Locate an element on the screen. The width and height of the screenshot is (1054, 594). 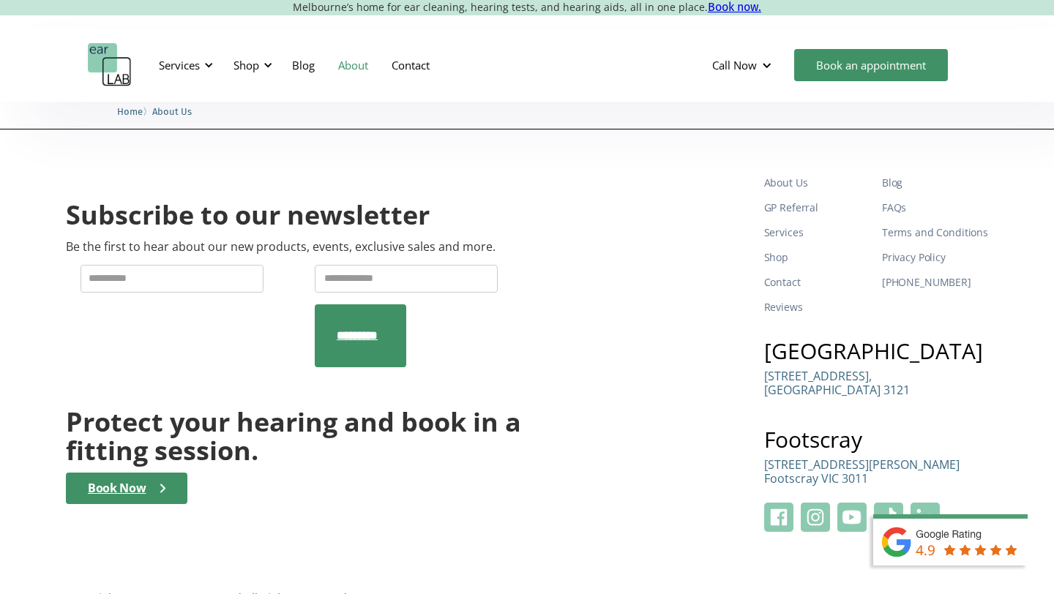
a: Terms and Conditions is located at coordinates (935, 233).